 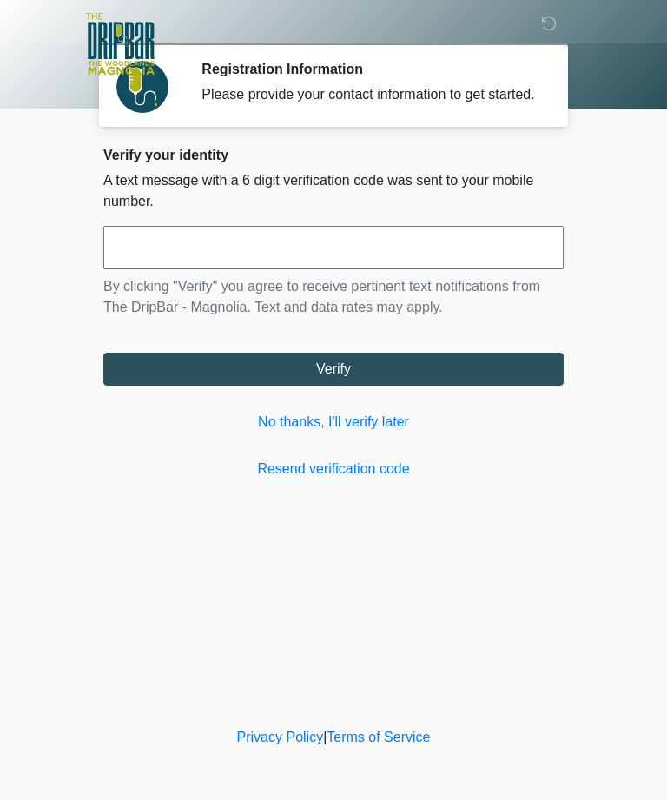 What do you see at coordinates (334, 469) in the screenshot?
I see `a: Resend verification code` at bounding box center [334, 469].